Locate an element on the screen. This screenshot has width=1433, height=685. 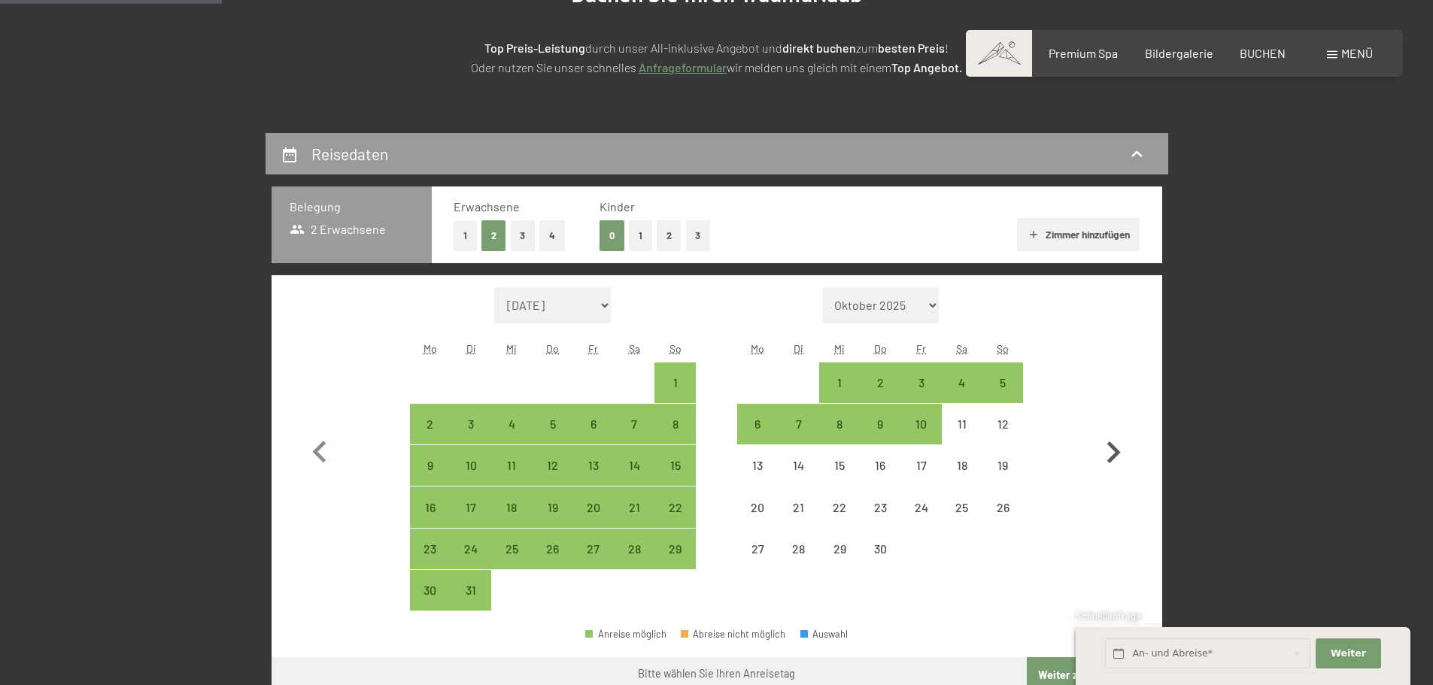
button: Weiter is located at coordinates (1348, 654).